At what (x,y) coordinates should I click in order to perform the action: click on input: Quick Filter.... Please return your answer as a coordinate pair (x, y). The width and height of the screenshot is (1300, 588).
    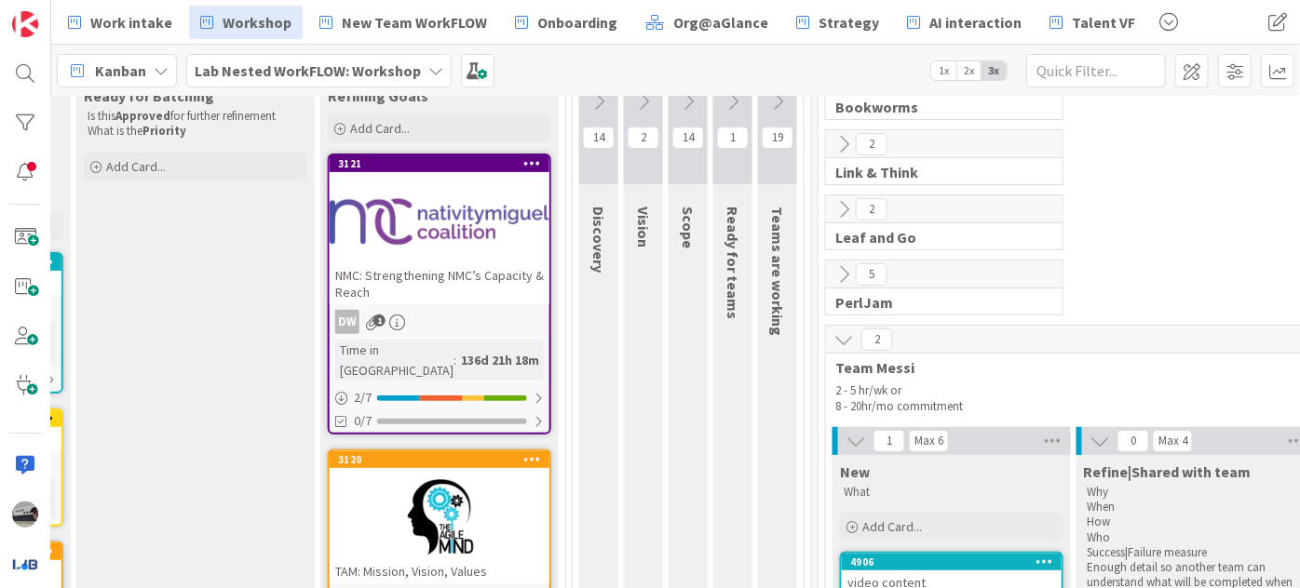
    Looking at the image, I should click on (1096, 71).